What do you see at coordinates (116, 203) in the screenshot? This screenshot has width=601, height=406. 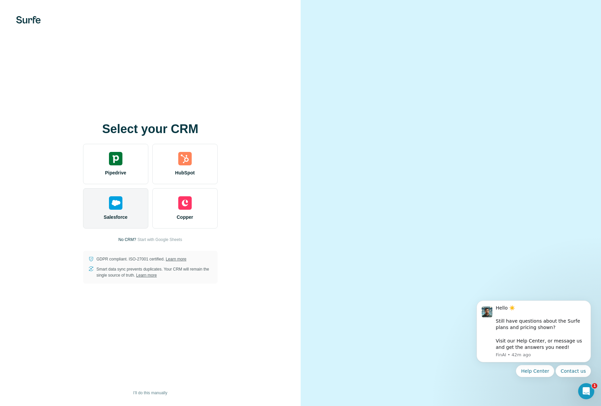 I see `img: salesforce's logo` at bounding box center [116, 203].